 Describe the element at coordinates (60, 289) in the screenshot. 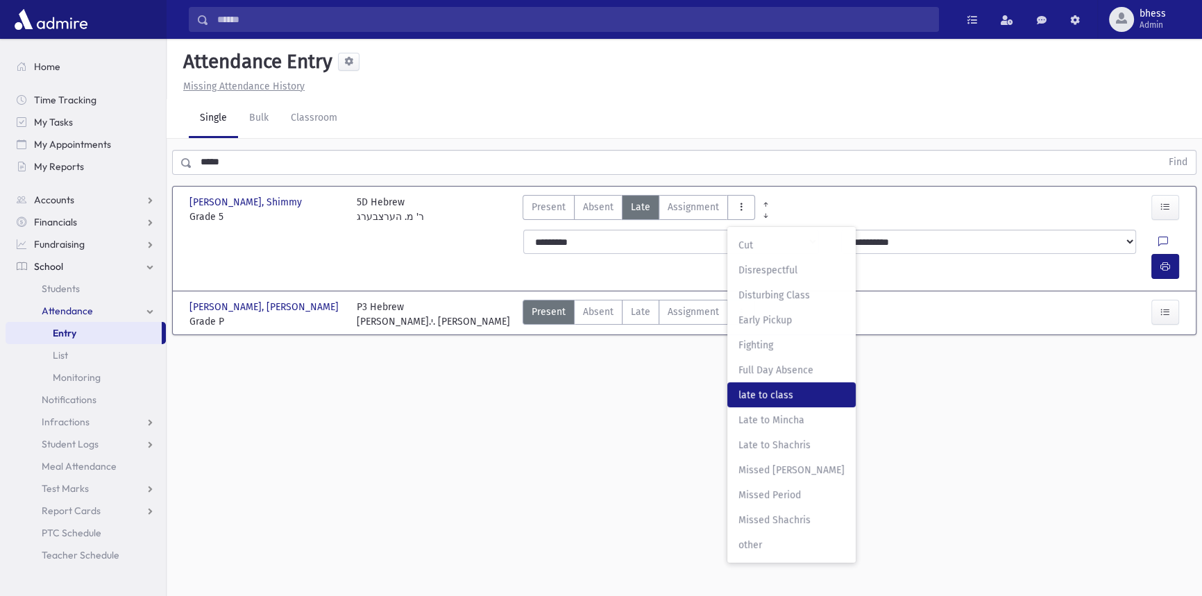

I see `span: Students` at that location.